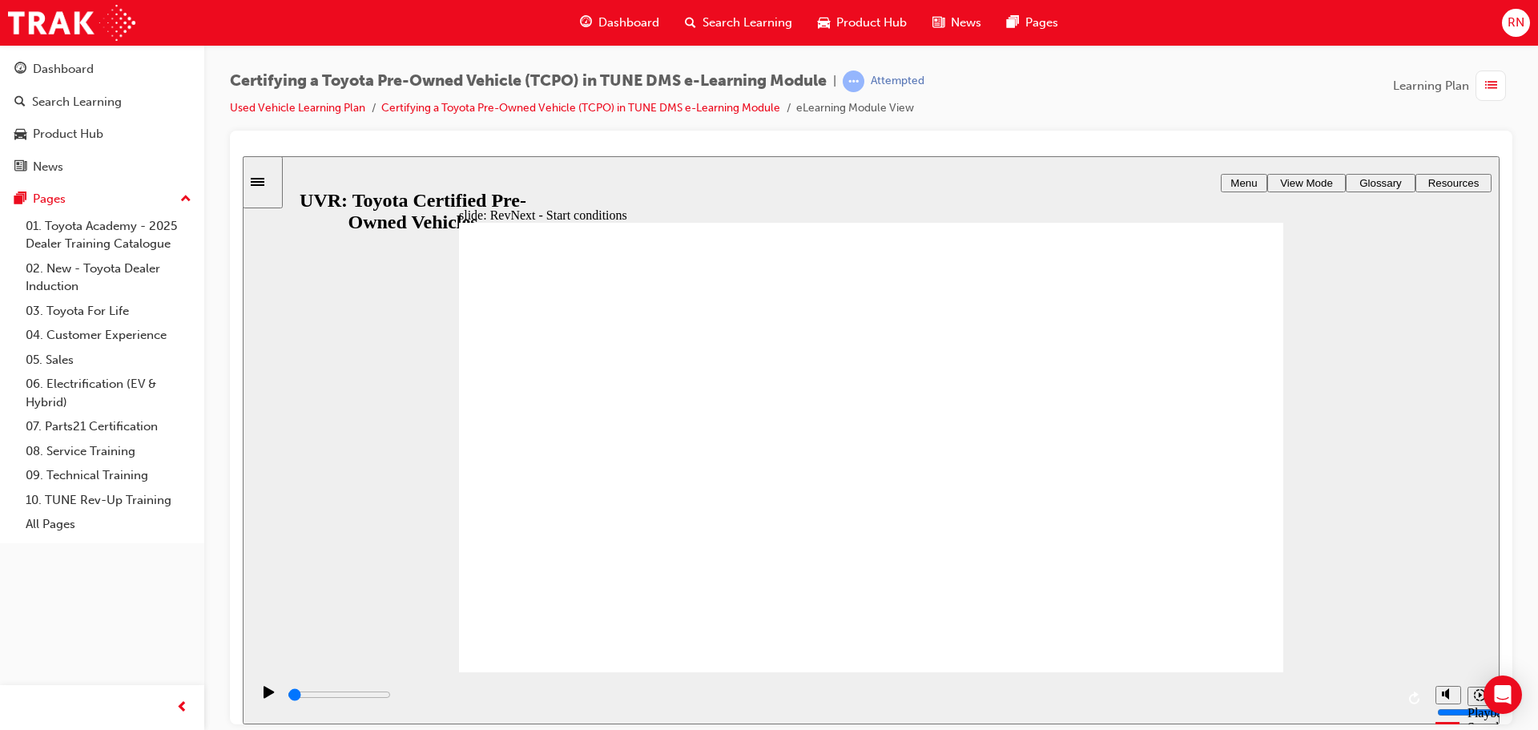 The width and height of the screenshot is (1538, 730). I want to click on li: eLearning Module View, so click(855, 108).